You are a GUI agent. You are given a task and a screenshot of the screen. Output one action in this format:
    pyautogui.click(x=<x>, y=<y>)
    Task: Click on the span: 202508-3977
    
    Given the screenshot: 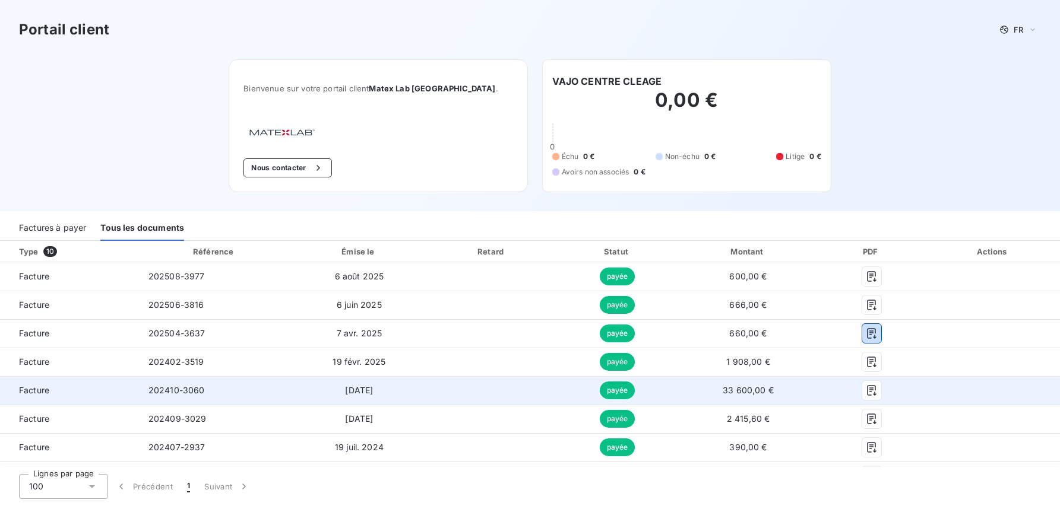 What is the action you would take?
    pyautogui.click(x=176, y=276)
    